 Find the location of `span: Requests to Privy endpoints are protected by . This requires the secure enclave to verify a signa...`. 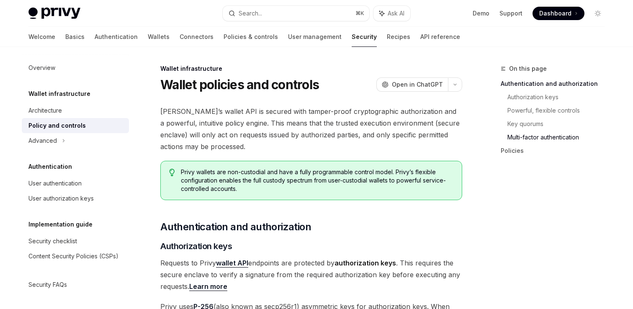

span: Requests to Privy endpoints are protected by . This requires the secure enclave to verify a signa... is located at coordinates (311, 275).